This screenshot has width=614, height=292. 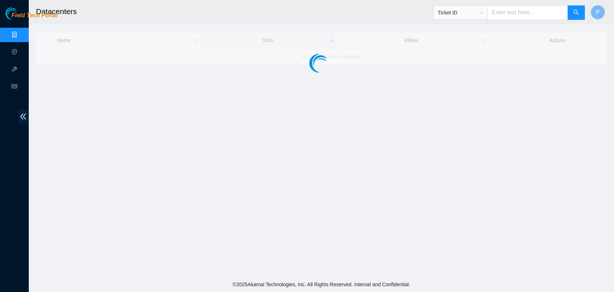 I want to click on button: P, so click(x=597, y=12).